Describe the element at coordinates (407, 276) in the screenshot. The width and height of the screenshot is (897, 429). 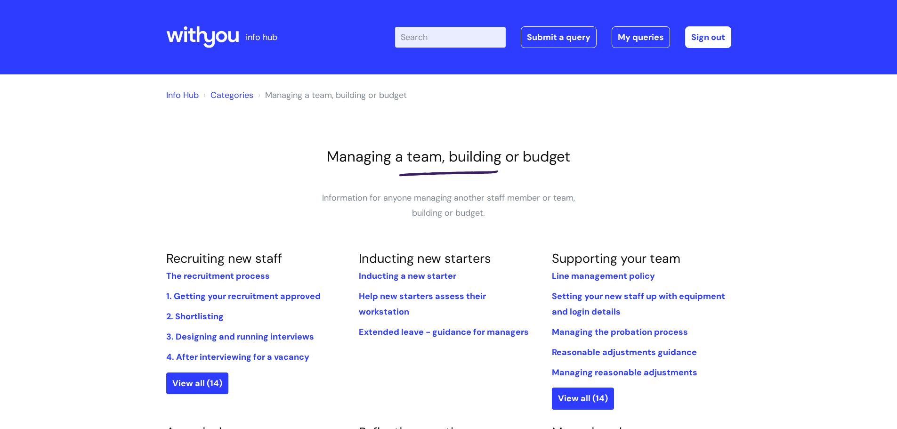
I see `a: Inducting a new starter` at that location.